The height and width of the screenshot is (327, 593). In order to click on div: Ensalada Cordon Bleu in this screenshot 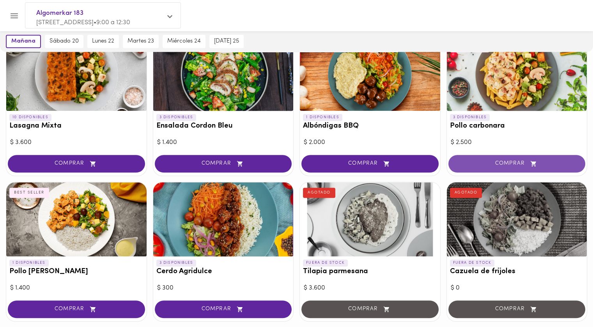, I will do `click(224, 74)`.